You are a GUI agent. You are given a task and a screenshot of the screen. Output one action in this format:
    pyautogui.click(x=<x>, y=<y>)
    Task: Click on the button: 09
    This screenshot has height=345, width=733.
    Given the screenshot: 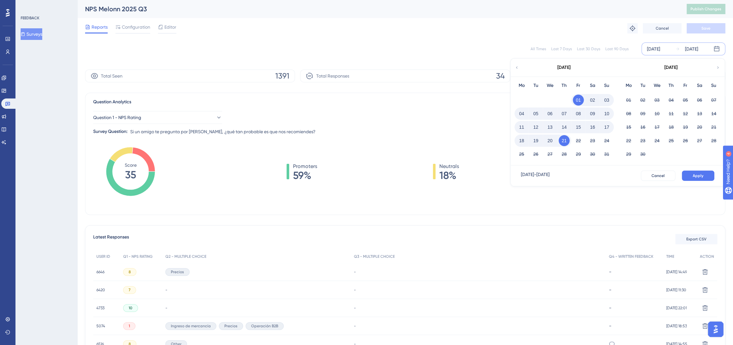 What is the action you would take?
    pyautogui.click(x=592, y=114)
    